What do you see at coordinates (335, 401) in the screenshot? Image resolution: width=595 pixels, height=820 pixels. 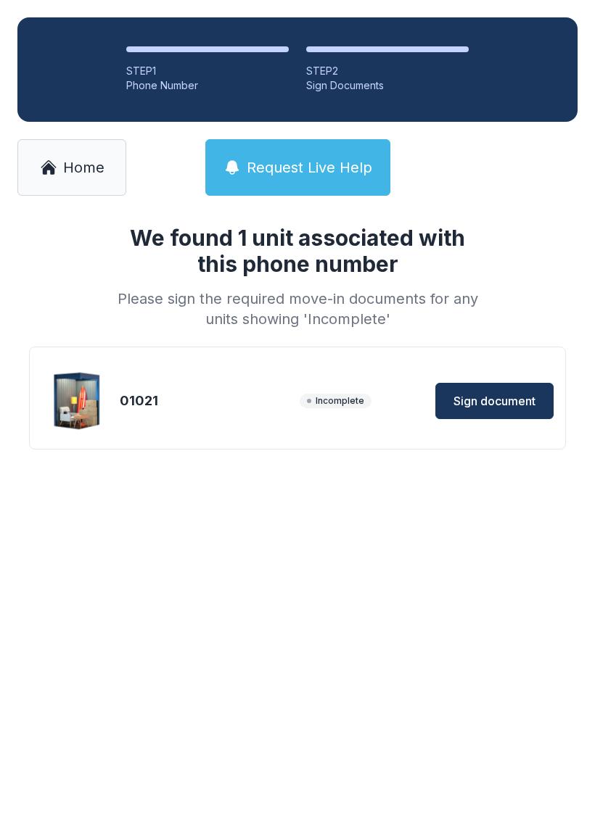 I see `span: Incomplete` at bounding box center [335, 401].